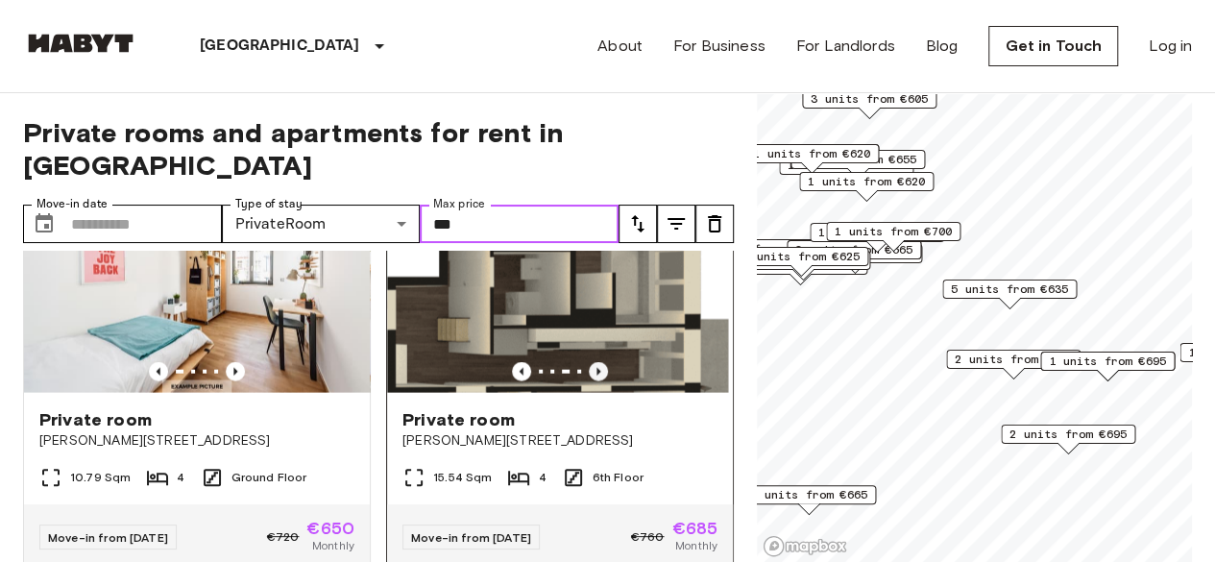 The width and height of the screenshot is (1215, 562). What do you see at coordinates (869, 99) in the screenshot?
I see `span: 3 units from €605` at bounding box center [869, 99].